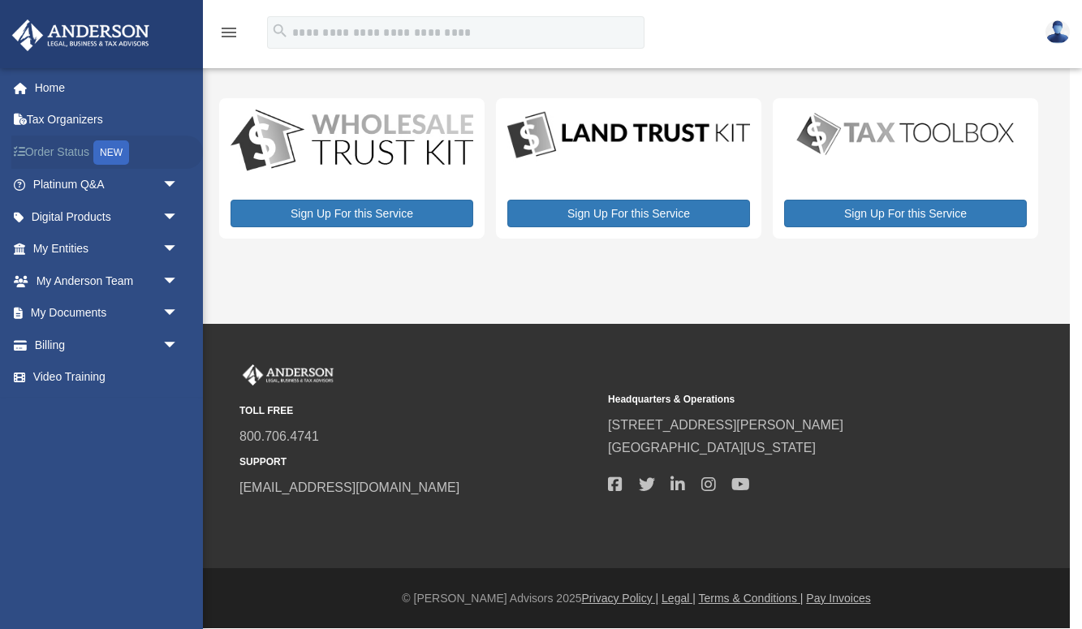 Image resolution: width=1082 pixels, height=629 pixels. I want to click on small: SUPPORT, so click(418, 462).